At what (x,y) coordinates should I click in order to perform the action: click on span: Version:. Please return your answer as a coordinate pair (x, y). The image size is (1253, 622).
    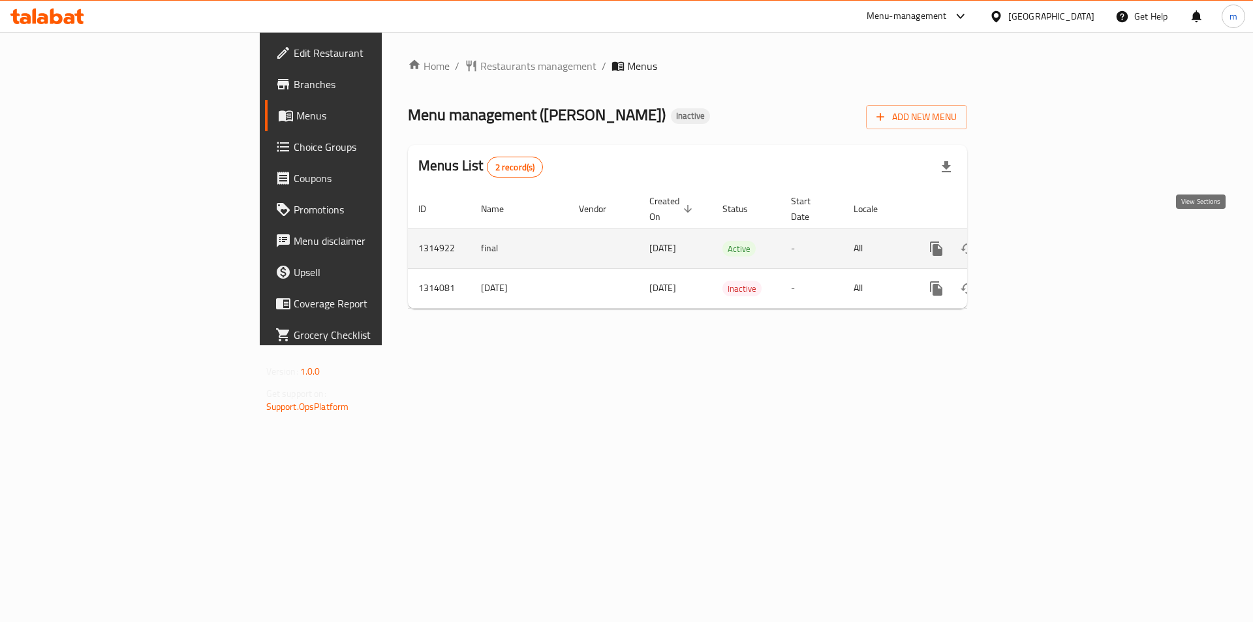
    Looking at the image, I should click on (282, 371).